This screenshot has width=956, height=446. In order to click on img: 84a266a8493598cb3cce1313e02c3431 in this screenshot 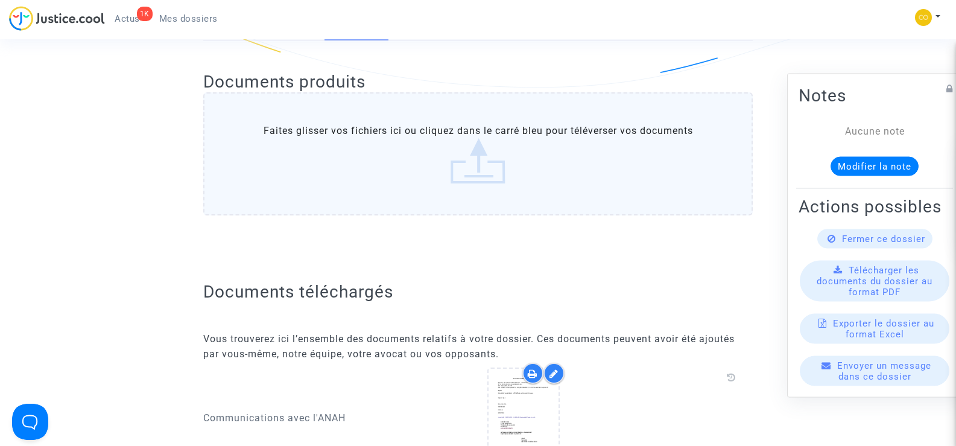, I will do `click(923, 17)`.